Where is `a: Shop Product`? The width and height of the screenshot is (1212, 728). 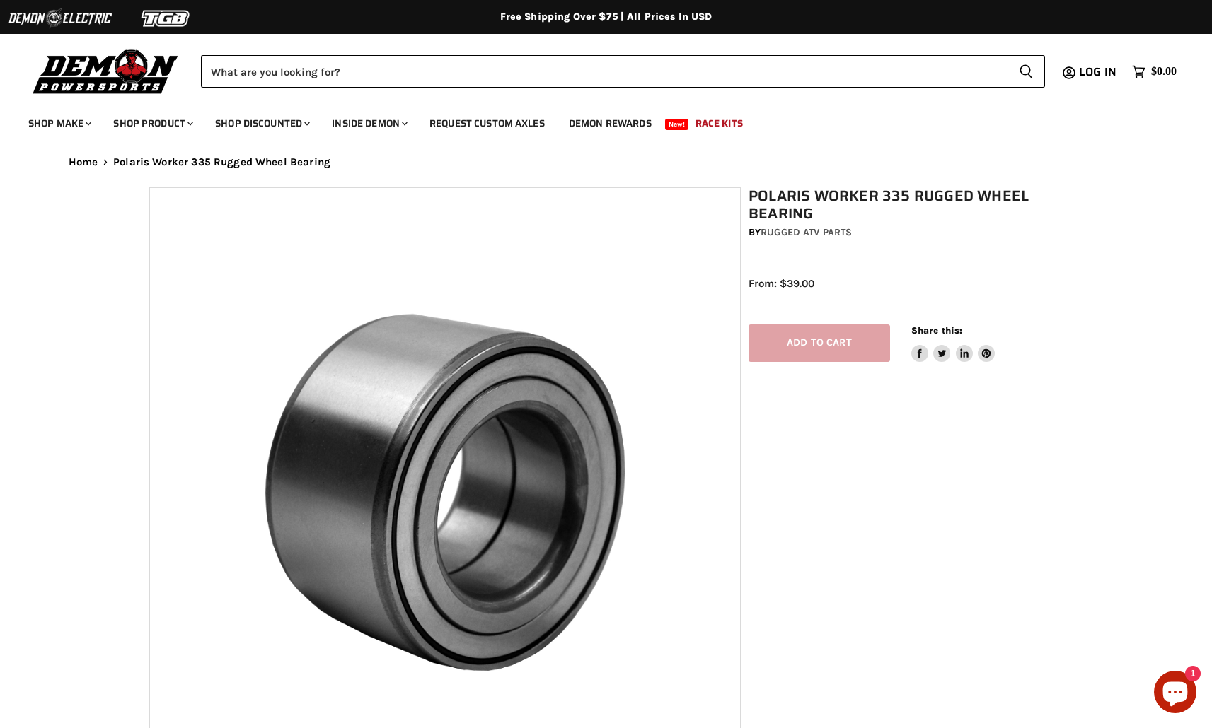
a: Shop Product is located at coordinates (152, 123).